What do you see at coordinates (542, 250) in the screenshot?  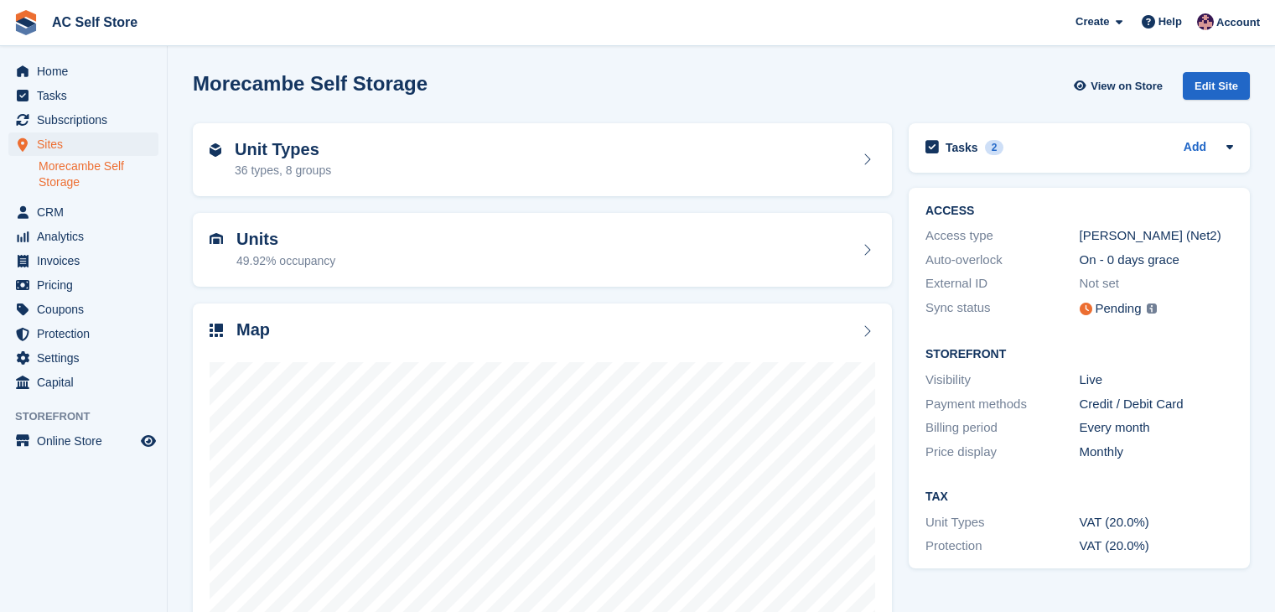 I see `a: Units 49.92% occupancy` at bounding box center [542, 250].